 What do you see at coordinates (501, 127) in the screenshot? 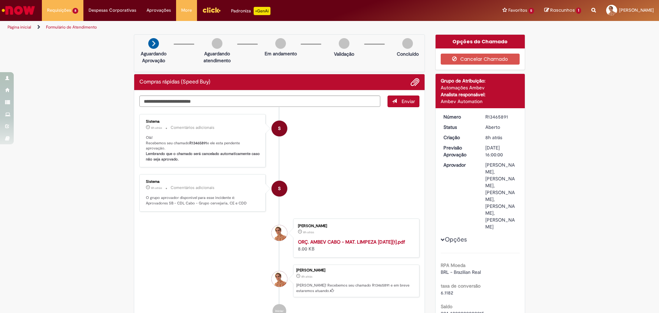
I see `div: Aberto` at bounding box center [501, 127].